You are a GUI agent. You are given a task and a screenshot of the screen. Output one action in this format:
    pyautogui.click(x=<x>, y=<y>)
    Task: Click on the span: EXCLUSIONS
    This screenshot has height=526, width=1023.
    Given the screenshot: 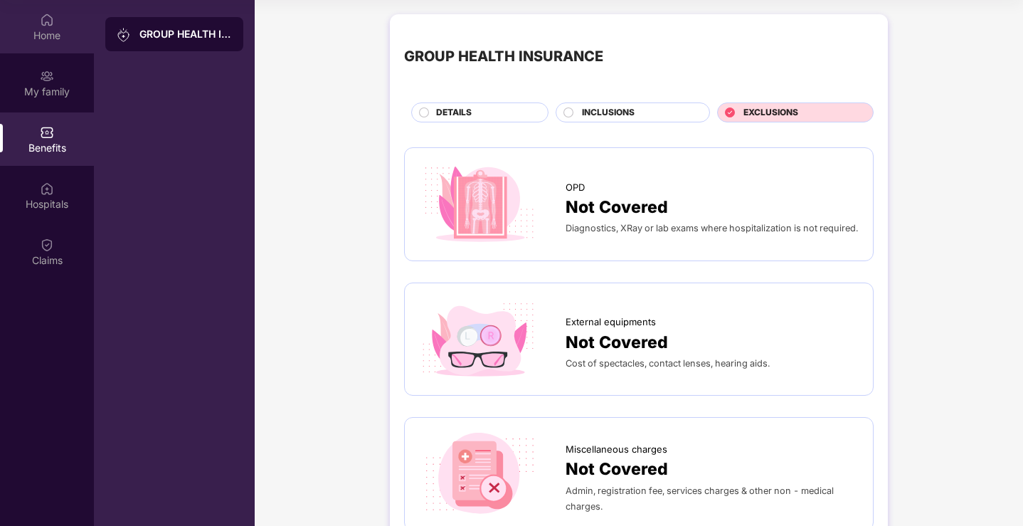 What is the action you would take?
    pyautogui.click(x=771, y=112)
    